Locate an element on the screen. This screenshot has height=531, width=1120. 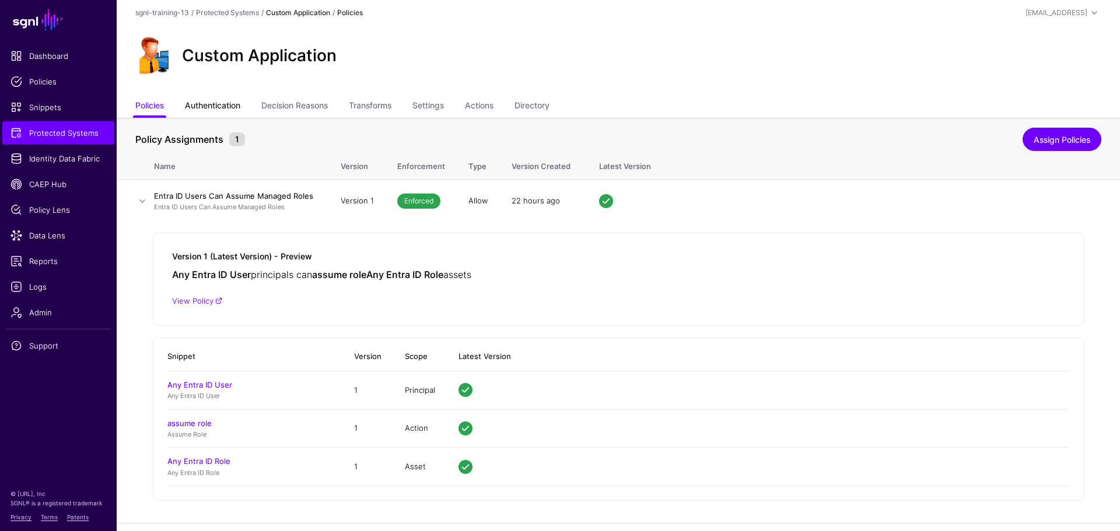
h2: Custom Application is located at coordinates (259, 56).